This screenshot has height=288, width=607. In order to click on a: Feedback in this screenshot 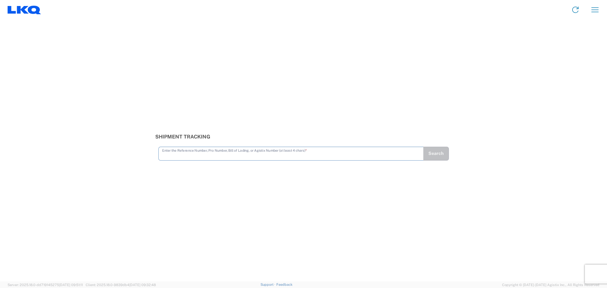, I will do `click(284, 284)`.